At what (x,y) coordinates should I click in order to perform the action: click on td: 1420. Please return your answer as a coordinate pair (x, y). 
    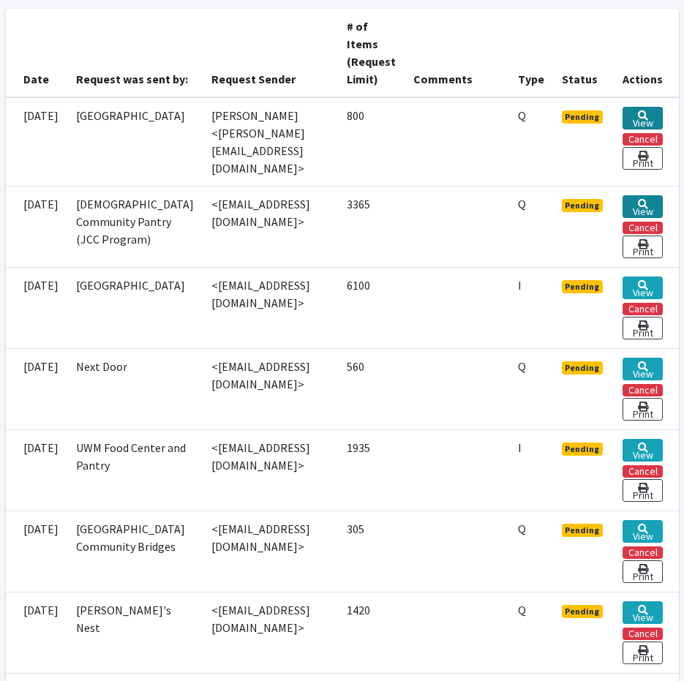
    Looking at the image, I should click on (371, 632).